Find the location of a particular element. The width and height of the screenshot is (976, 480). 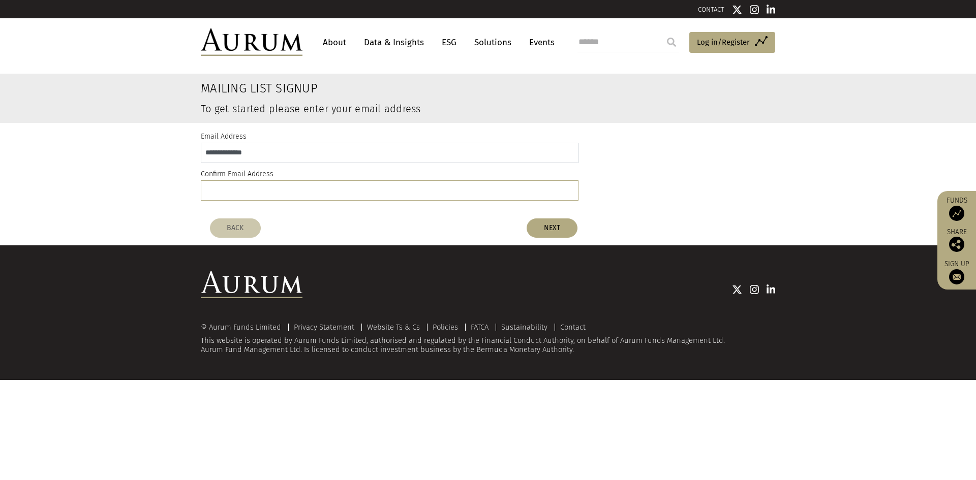

a: Data & Insights is located at coordinates (394, 42).